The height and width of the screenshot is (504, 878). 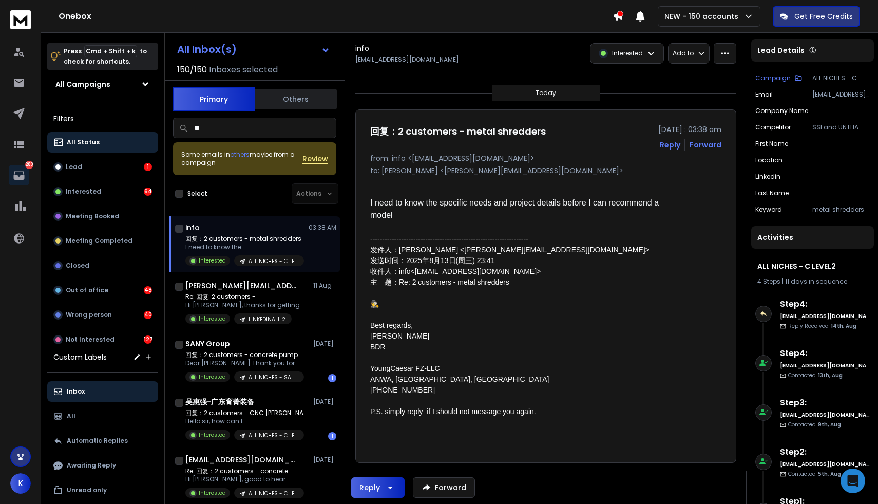 What do you see at coordinates (21, 483) in the screenshot?
I see `button: K` at bounding box center [21, 483].